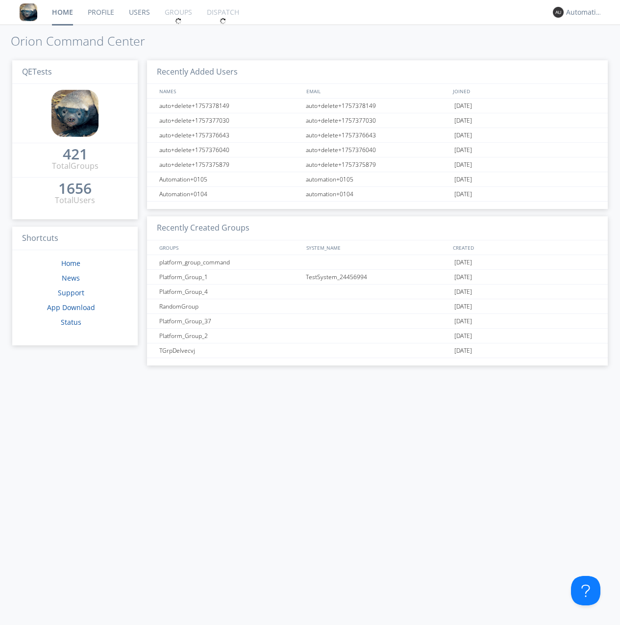 The width and height of the screenshot is (620, 625). I want to click on div: automation+0105, so click(377, 179).